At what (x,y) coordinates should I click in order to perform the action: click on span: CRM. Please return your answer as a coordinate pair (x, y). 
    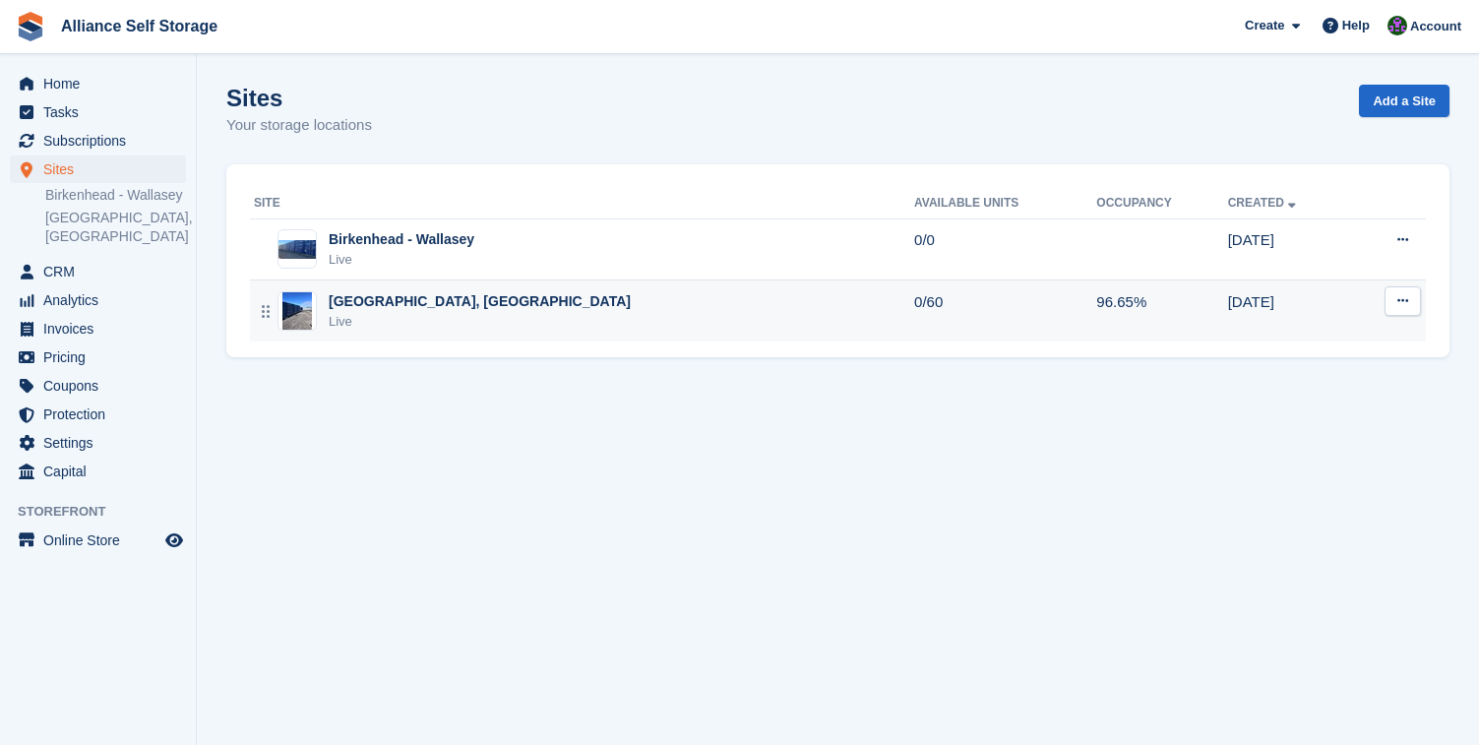
    Looking at the image, I should click on (102, 272).